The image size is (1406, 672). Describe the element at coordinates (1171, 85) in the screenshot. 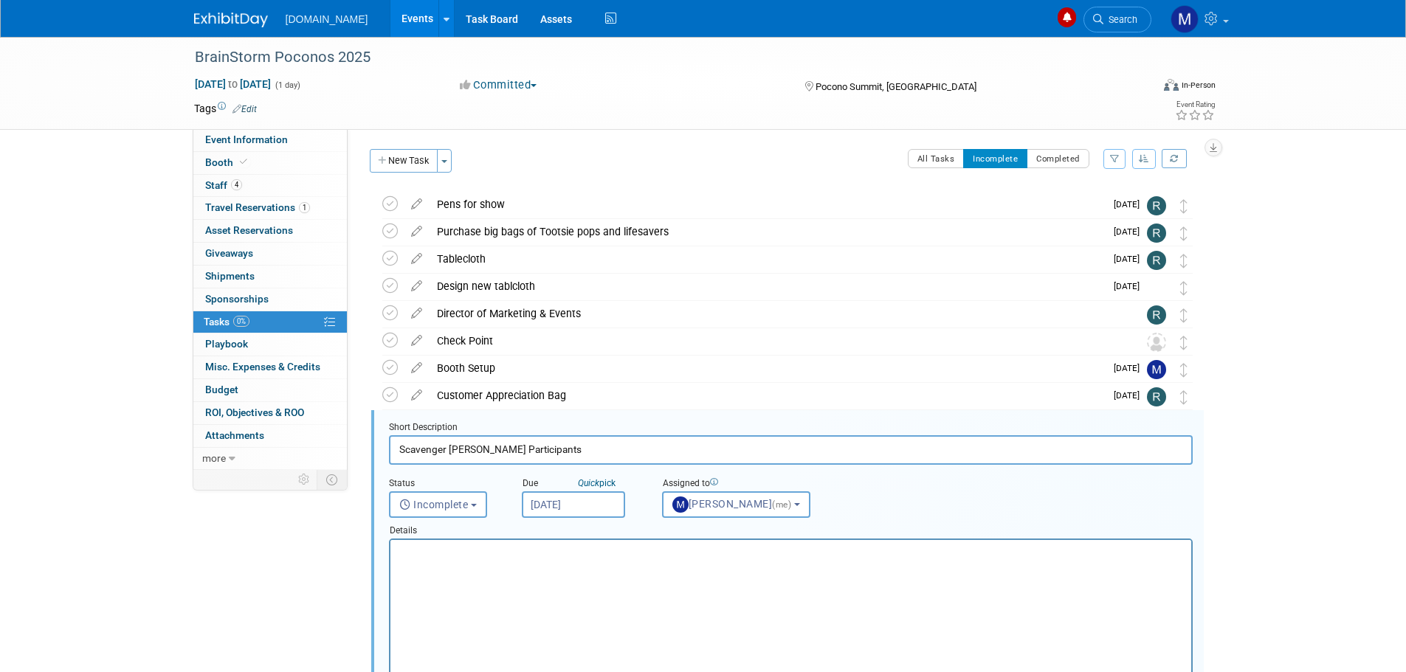

I see `img: Format-Inperson.png` at that location.